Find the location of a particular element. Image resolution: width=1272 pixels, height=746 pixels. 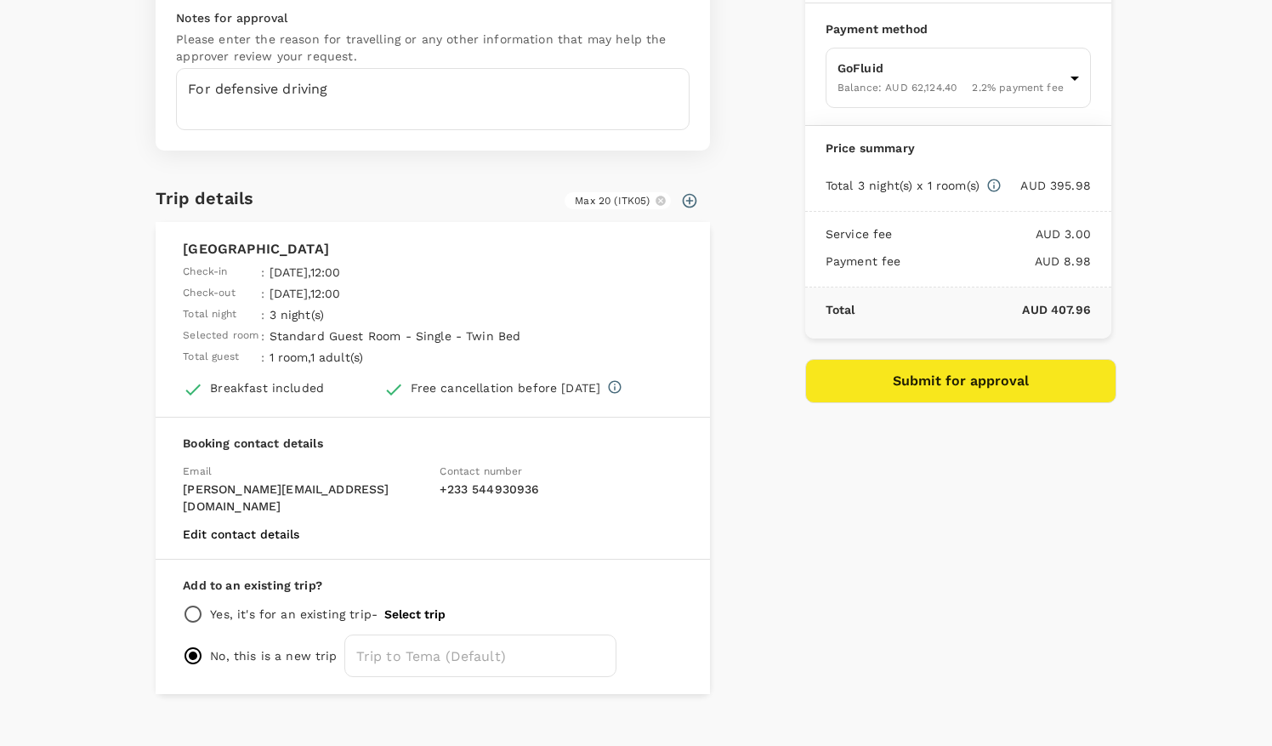

span: Email is located at coordinates (197, 471).